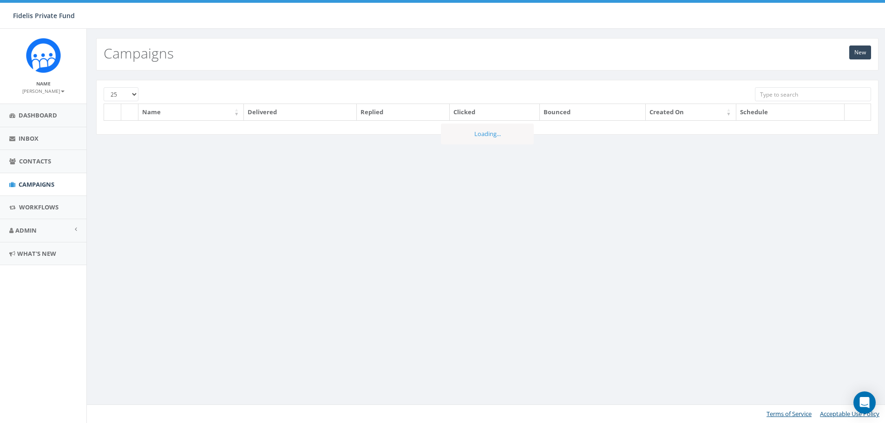 Image resolution: width=885 pixels, height=423 pixels. Describe the element at coordinates (43, 55) in the screenshot. I see `img: Rally_Corp_Icon.png` at that location.